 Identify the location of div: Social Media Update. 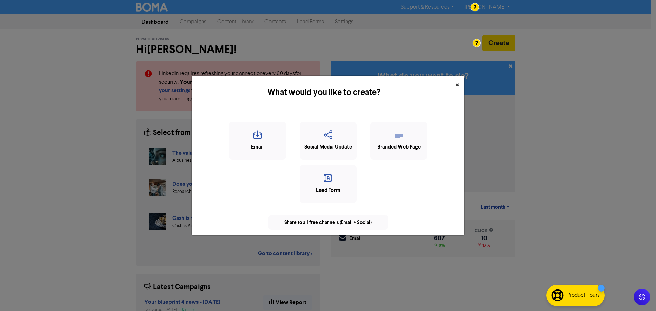
(328, 147).